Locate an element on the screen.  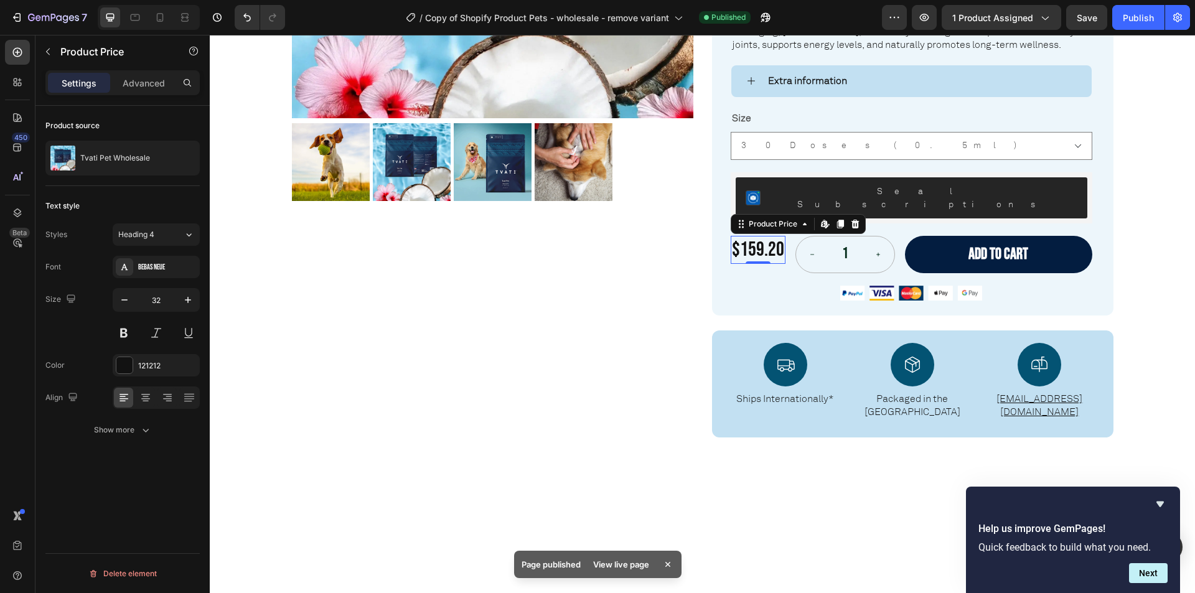
div: Add to cart is located at coordinates (788, 220).